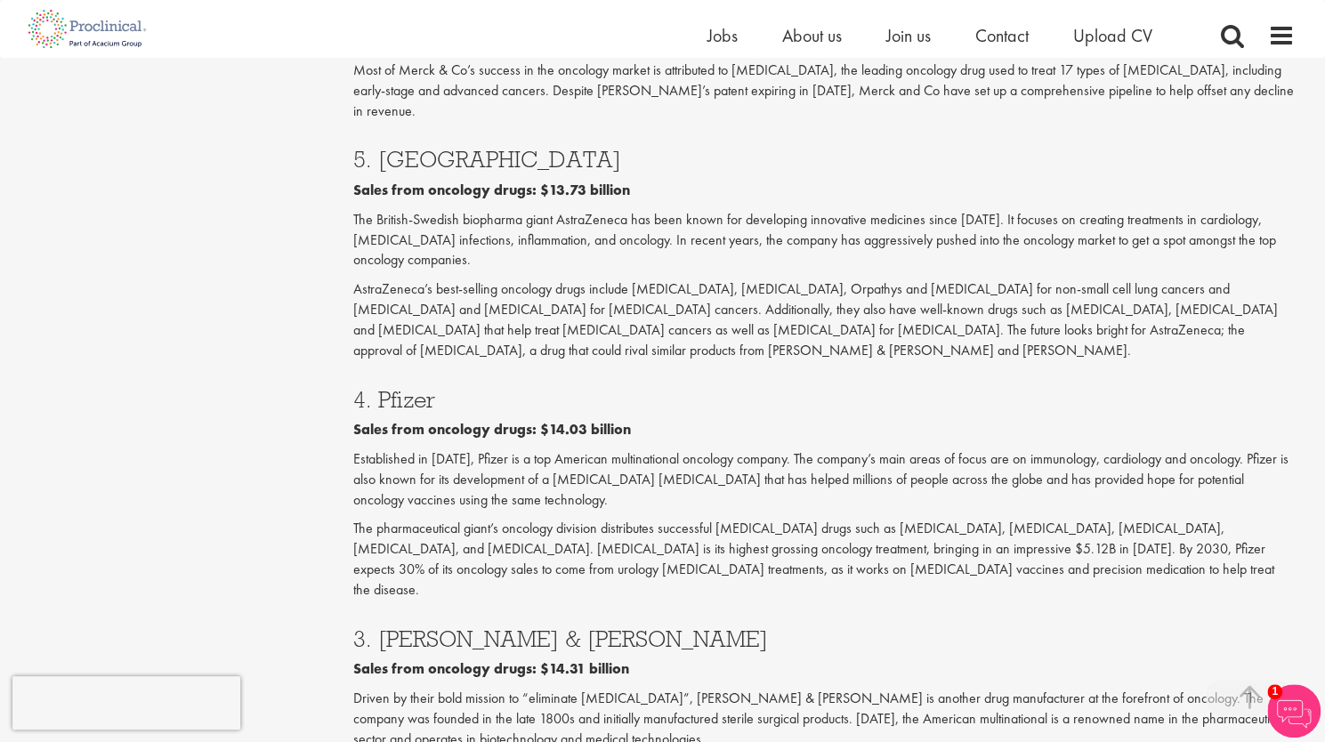 The image size is (1325, 742). I want to click on a: About us, so click(812, 36).